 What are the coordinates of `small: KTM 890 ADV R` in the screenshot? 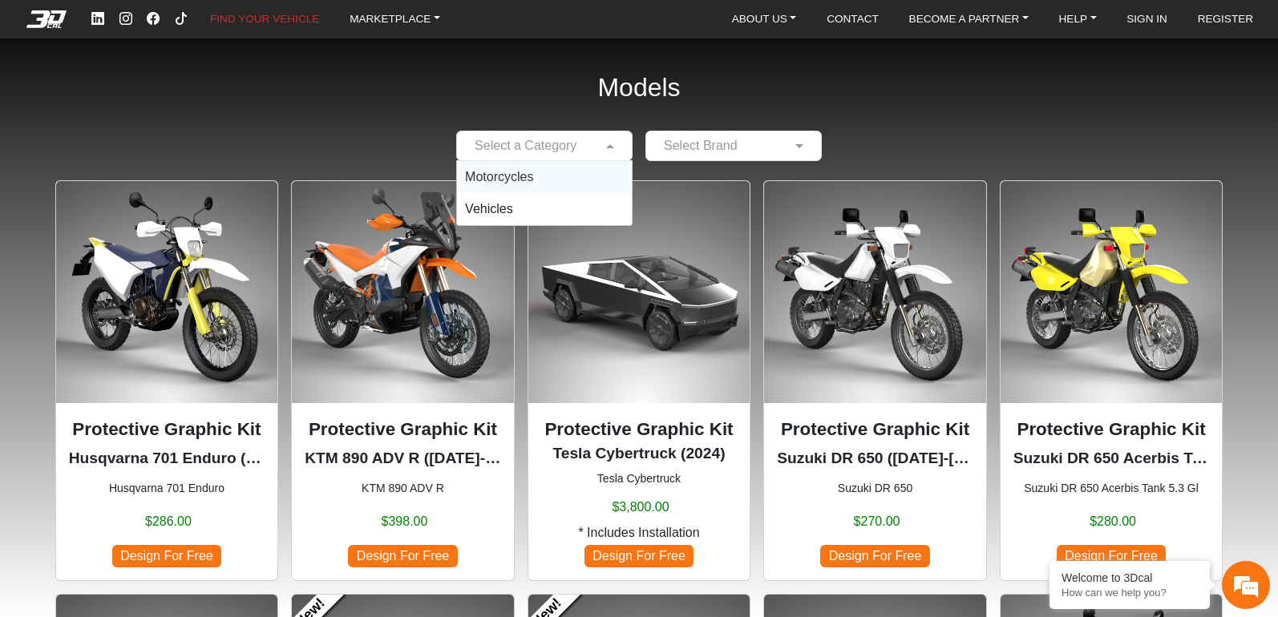 It's located at (402, 488).